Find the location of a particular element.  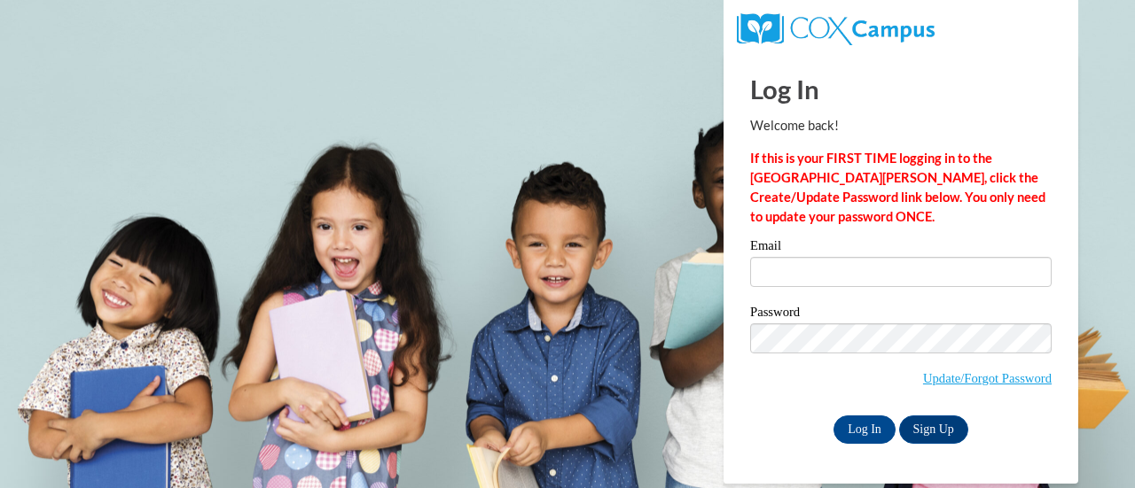

input: Log In is located at coordinates (864, 430).